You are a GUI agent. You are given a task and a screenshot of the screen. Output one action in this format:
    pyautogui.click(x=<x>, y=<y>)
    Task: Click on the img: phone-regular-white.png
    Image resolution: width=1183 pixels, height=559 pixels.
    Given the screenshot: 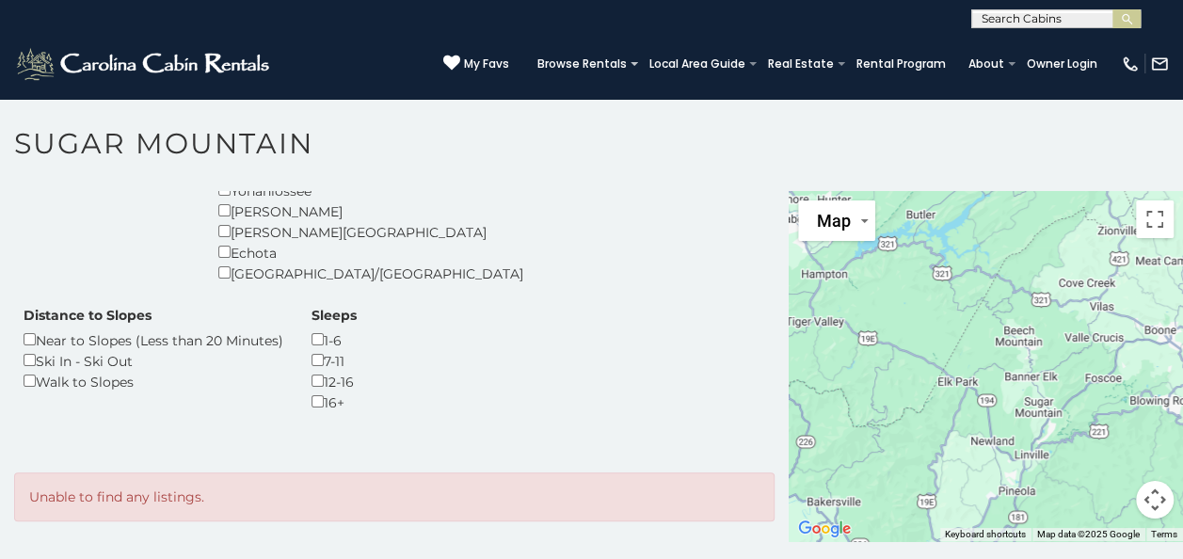 What is the action you would take?
    pyautogui.click(x=1130, y=64)
    